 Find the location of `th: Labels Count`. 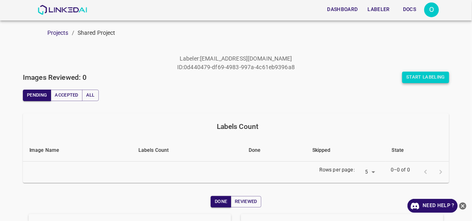

th: Labels Count is located at coordinates (187, 150).